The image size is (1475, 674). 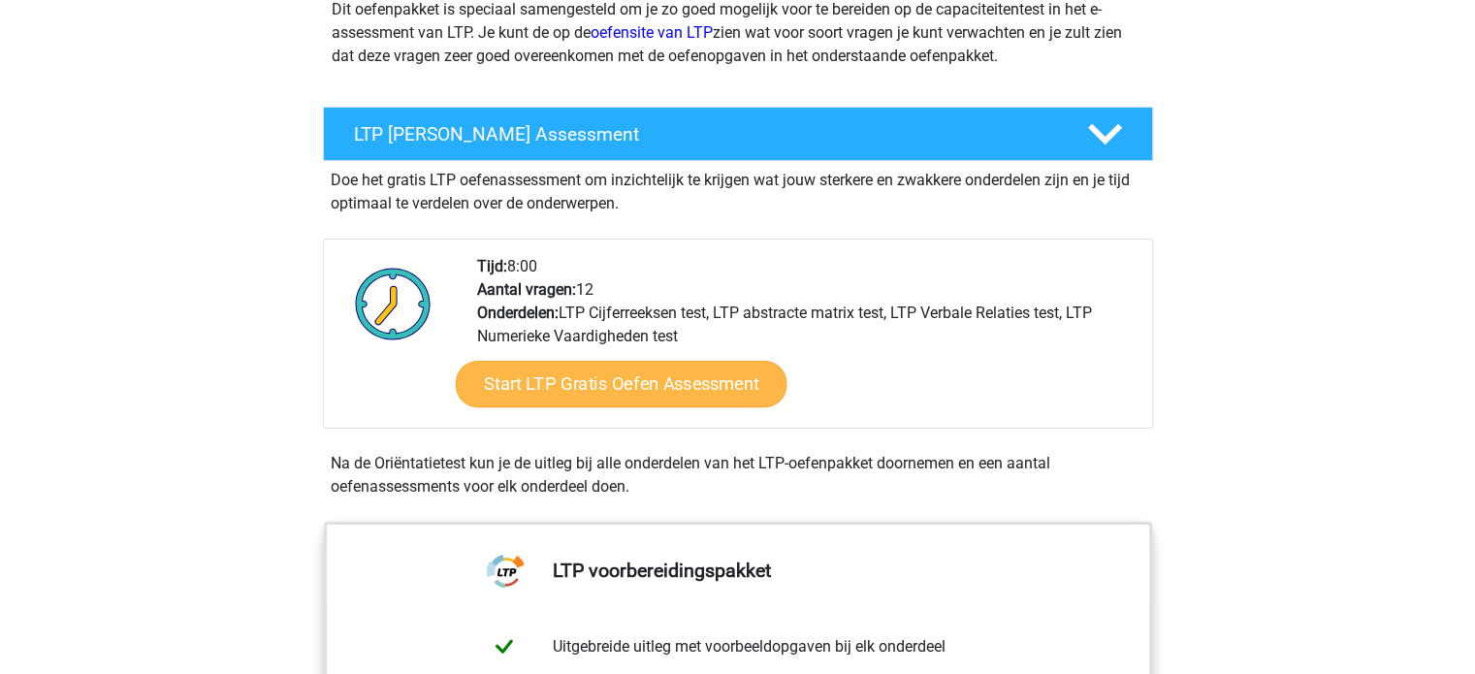 What do you see at coordinates (527, 289) in the screenshot?
I see `b: Aantal vragen:` at bounding box center [527, 289].